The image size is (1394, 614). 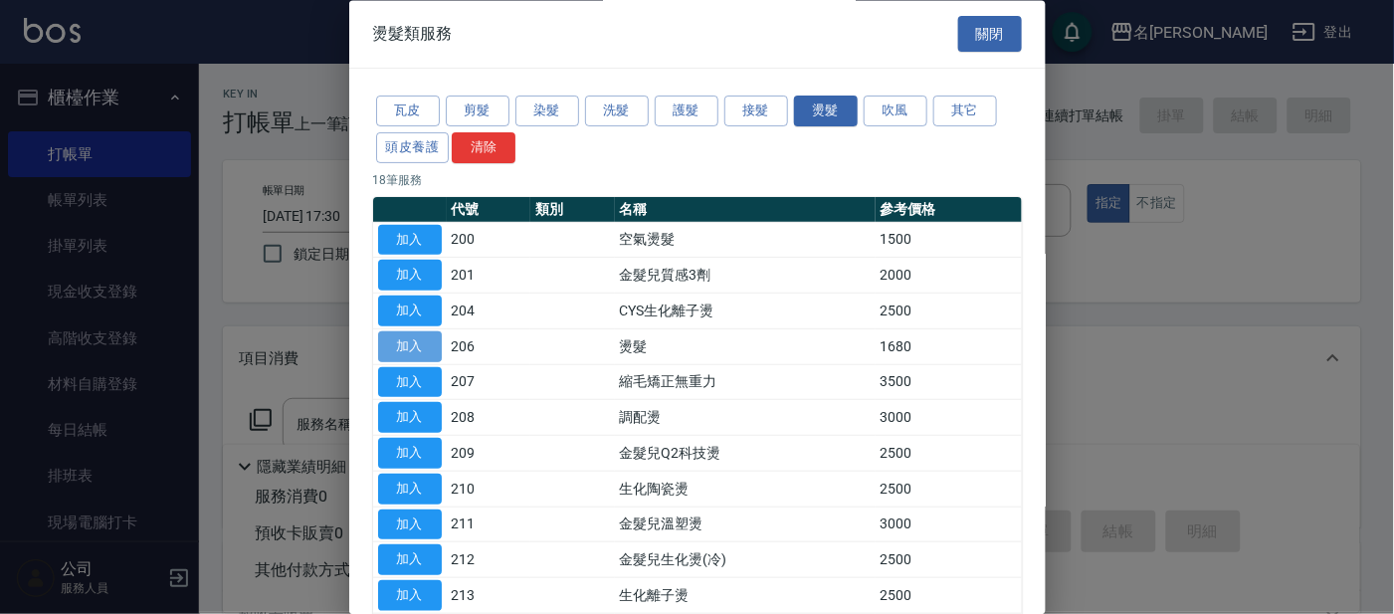 I want to click on td: 212, so click(x=489, y=560).